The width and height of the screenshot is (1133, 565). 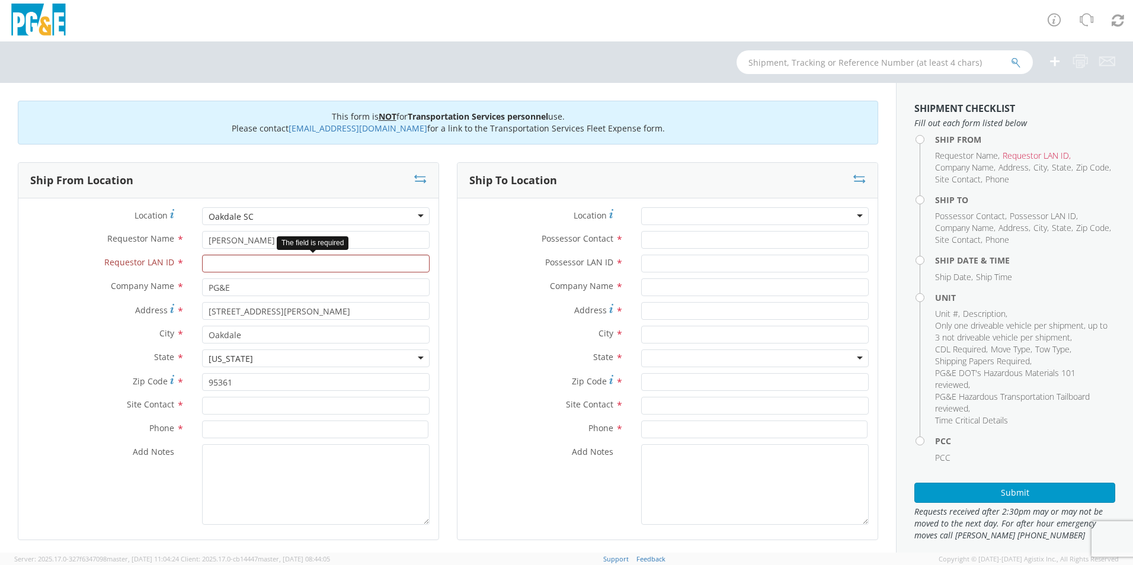 What do you see at coordinates (1025, 260) in the screenshot?
I see `h4: Ship Date & Time` at bounding box center [1025, 260].